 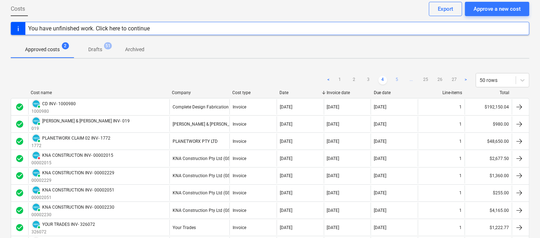 I want to click on div: PLANETWORX PTY LTD, so click(x=195, y=141).